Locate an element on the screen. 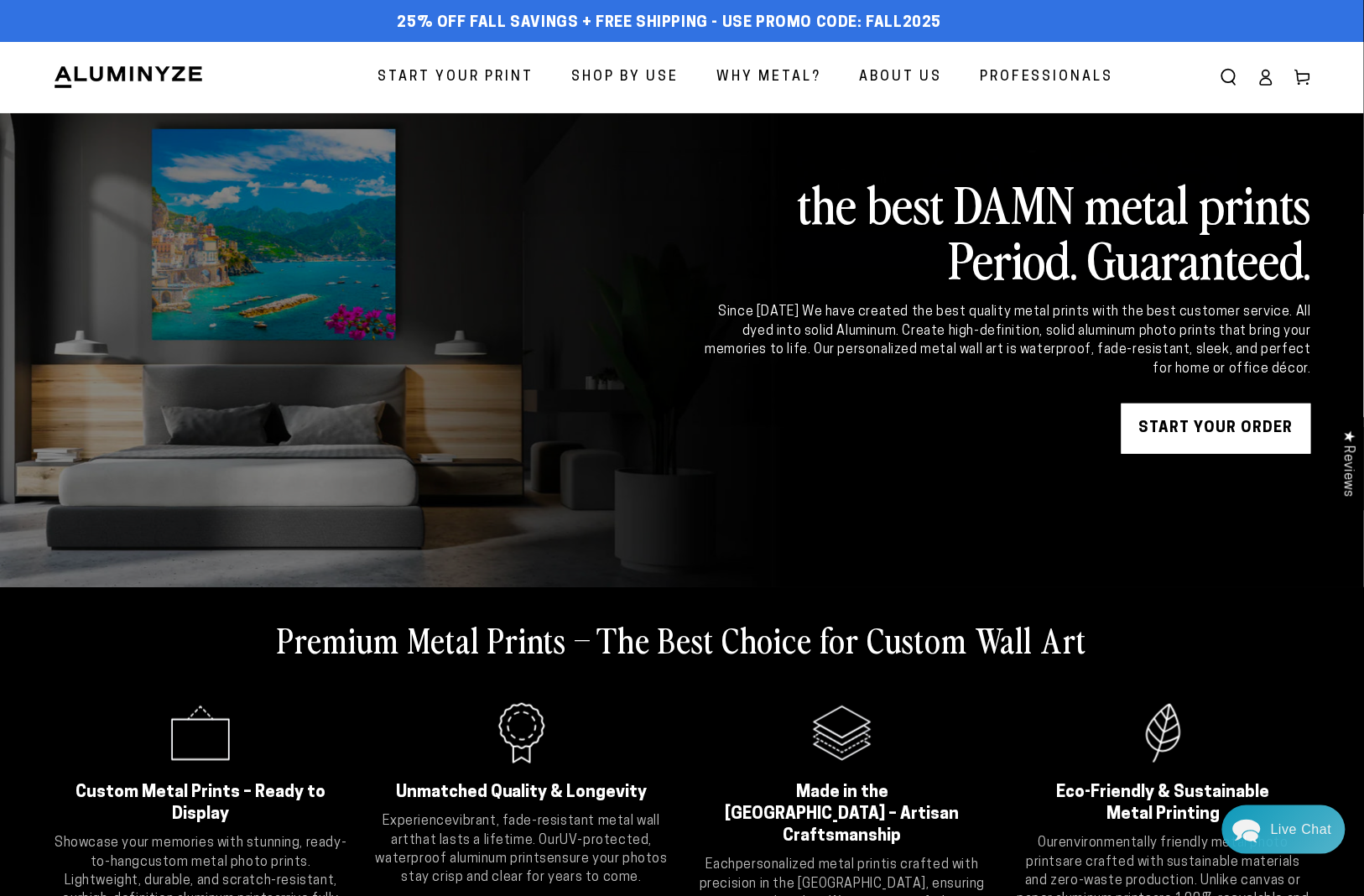  div: Contact Us Directly is located at coordinates (1301, 830).